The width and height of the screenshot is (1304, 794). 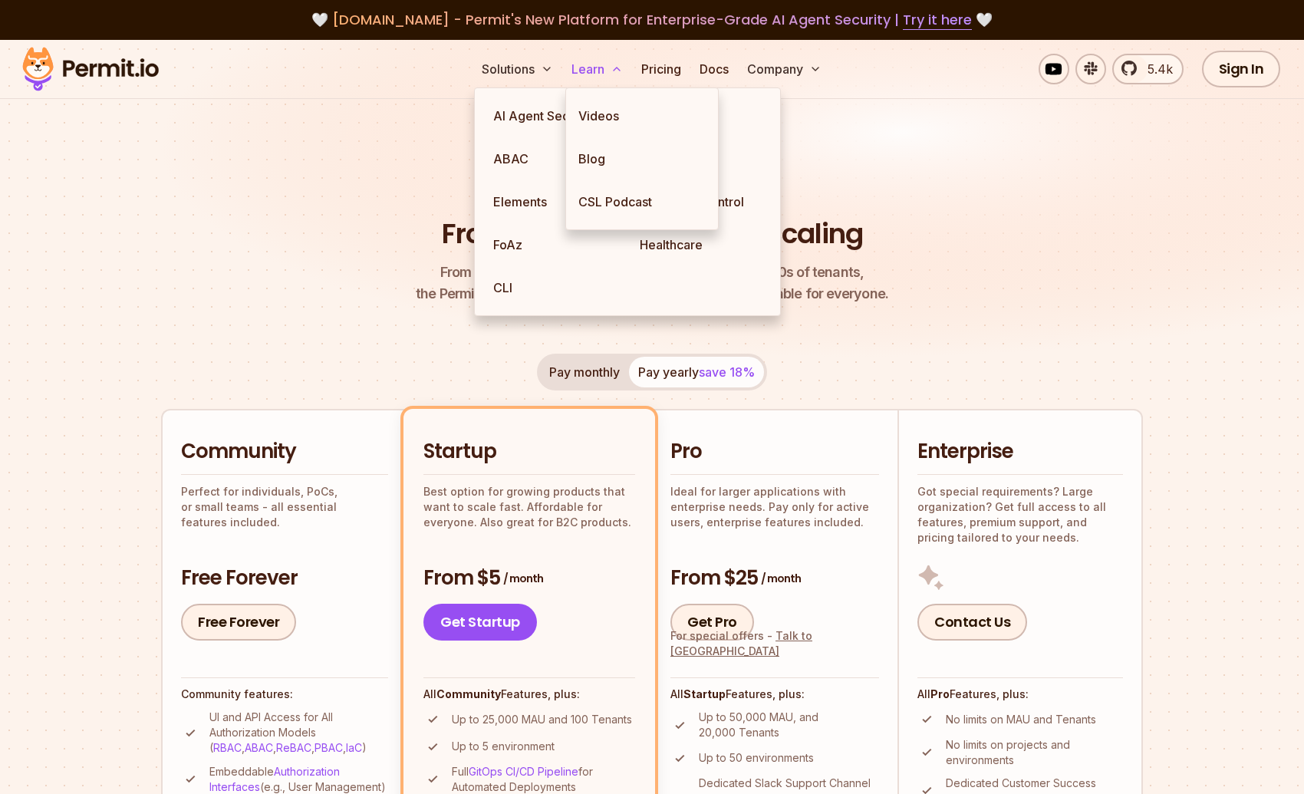 What do you see at coordinates (298, 733) in the screenshot?
I see `p: UI and API Access for All Authorization Models ( , , , , )` at bounding box center [298, 733].